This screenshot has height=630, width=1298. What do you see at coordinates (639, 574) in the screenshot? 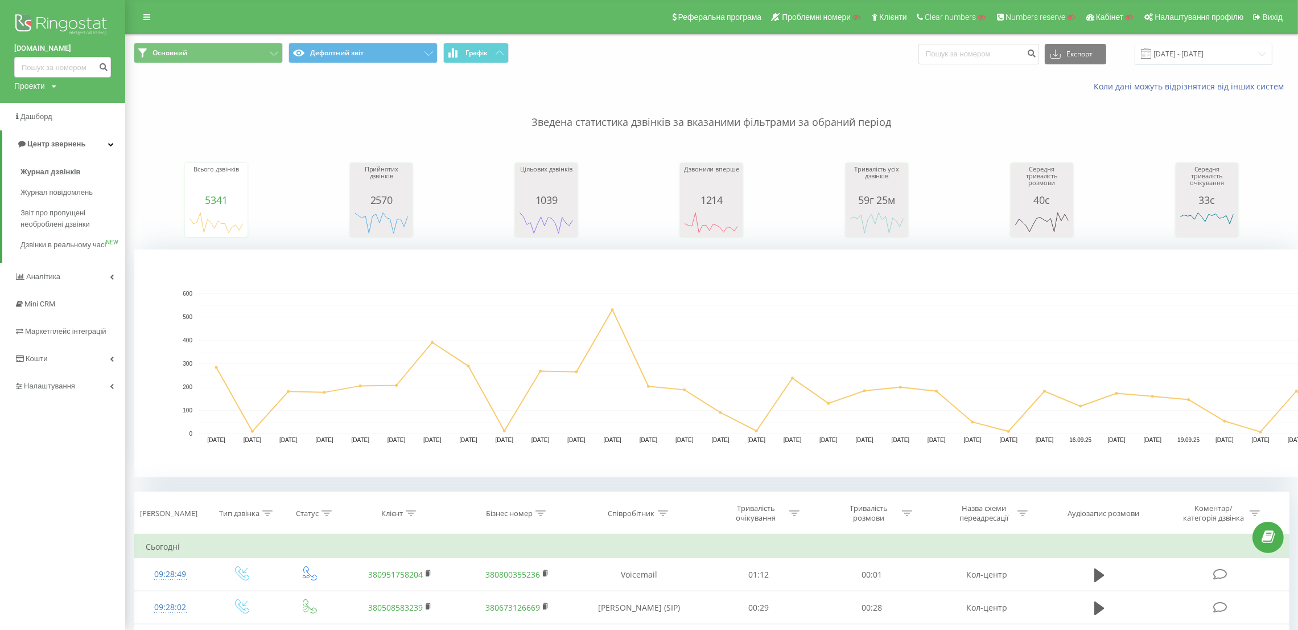
I see `td: Voicemail` at bounding box center [639, 574].